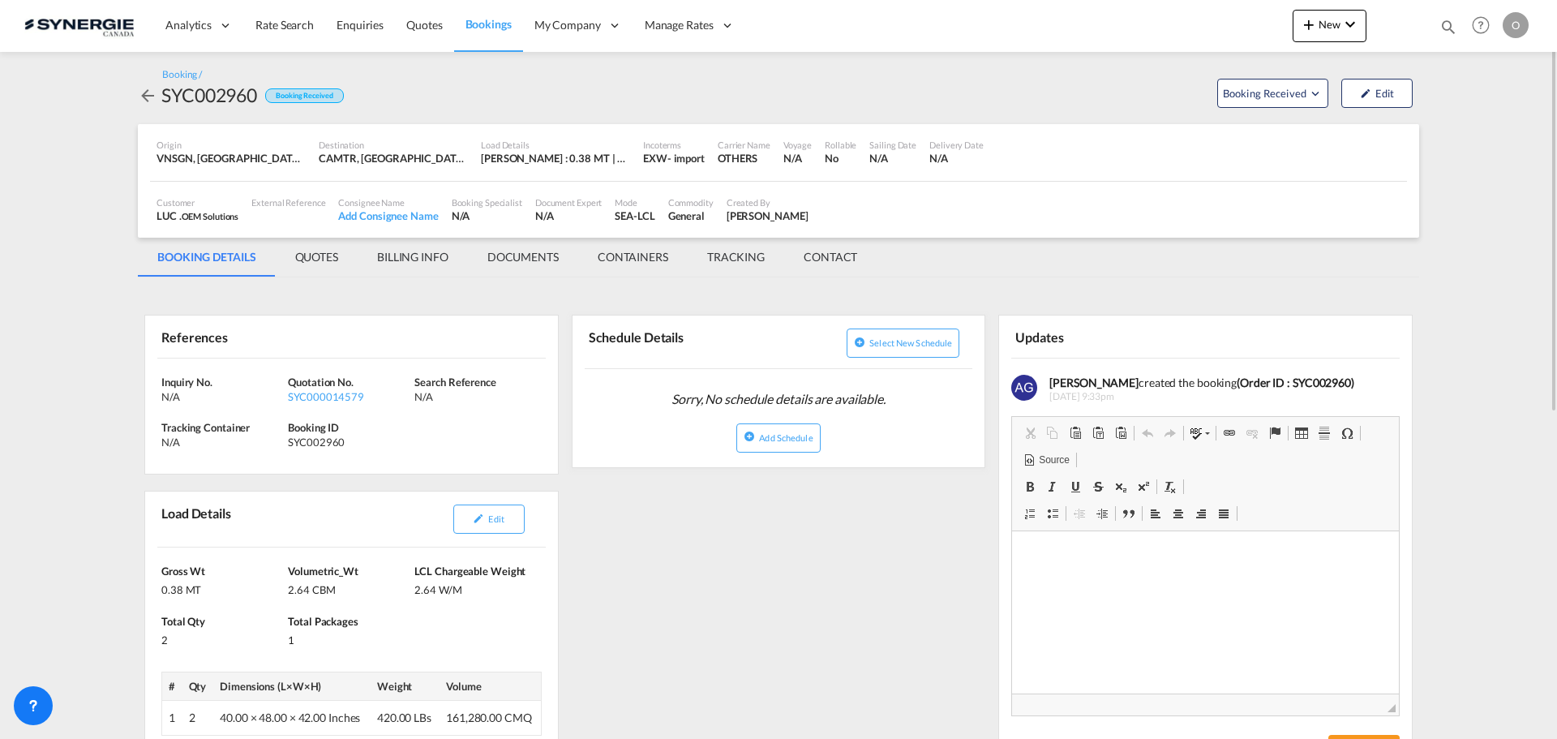 This screenshot has height=739, width=1557. What do you see at coordinates (1516, 25) in the screenshot?
I see `div: O` at bounding box center [1516, 25].